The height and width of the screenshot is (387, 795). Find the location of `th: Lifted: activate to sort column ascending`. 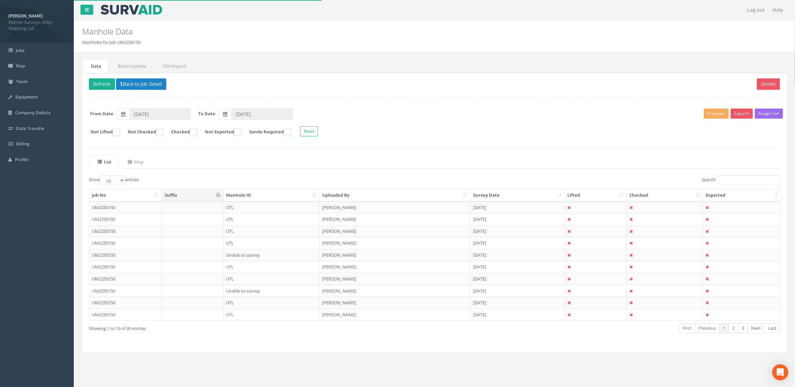

th: Lifted: activate to sort column ascending is located at coordinates (596, 195).